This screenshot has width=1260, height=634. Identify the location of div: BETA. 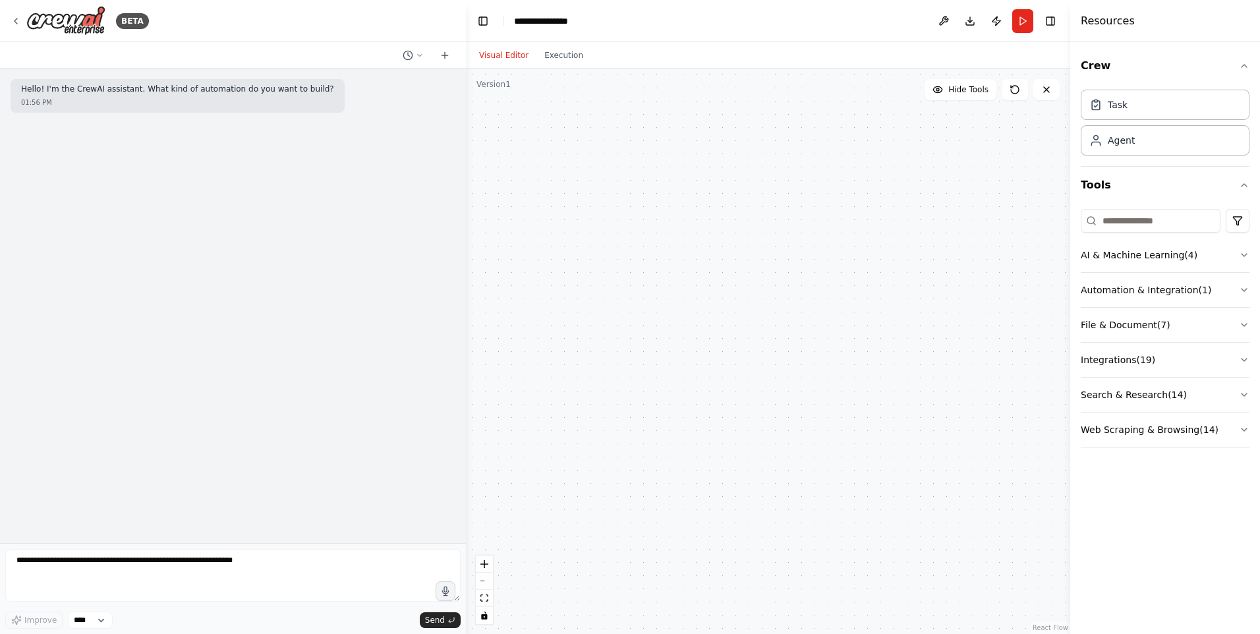
(132, 21).